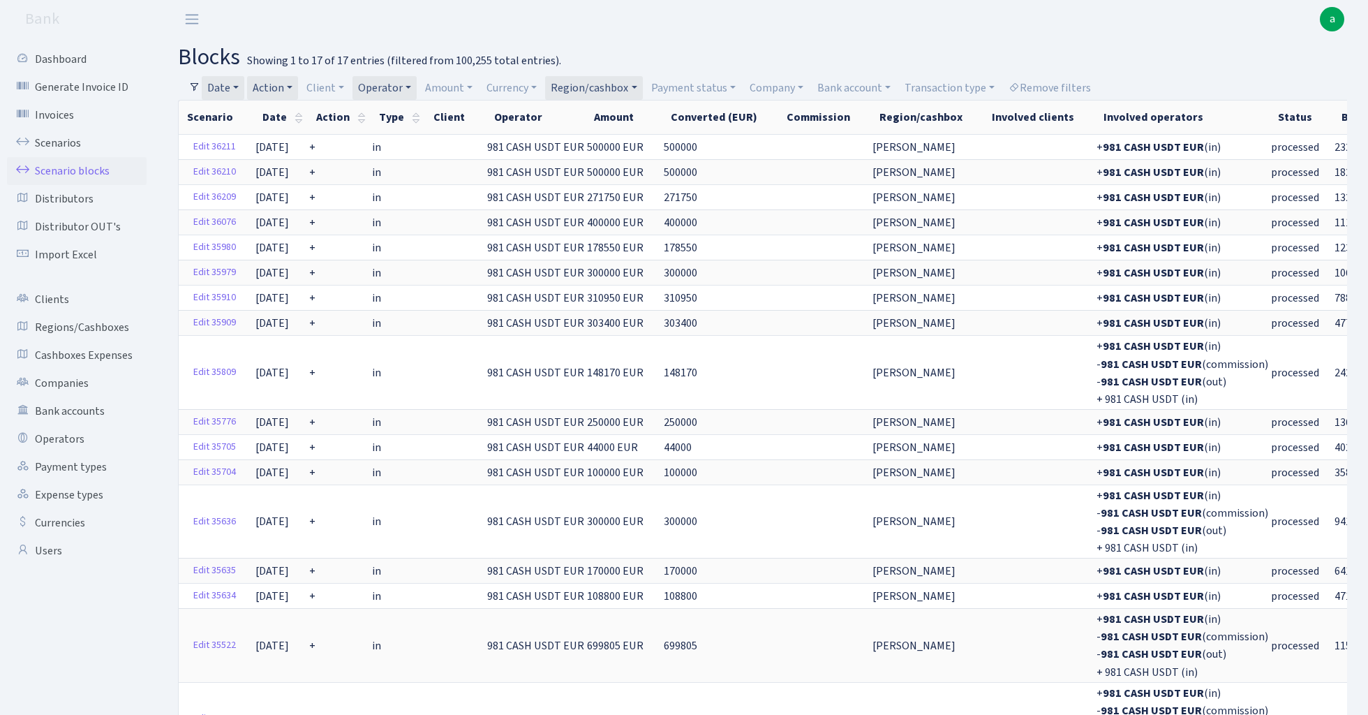 Image resolution: width=1368 pixels, height=715 pixels. Describe the element at coordinates (776, 88) in the screenshot. I see `a: Company` at that location.